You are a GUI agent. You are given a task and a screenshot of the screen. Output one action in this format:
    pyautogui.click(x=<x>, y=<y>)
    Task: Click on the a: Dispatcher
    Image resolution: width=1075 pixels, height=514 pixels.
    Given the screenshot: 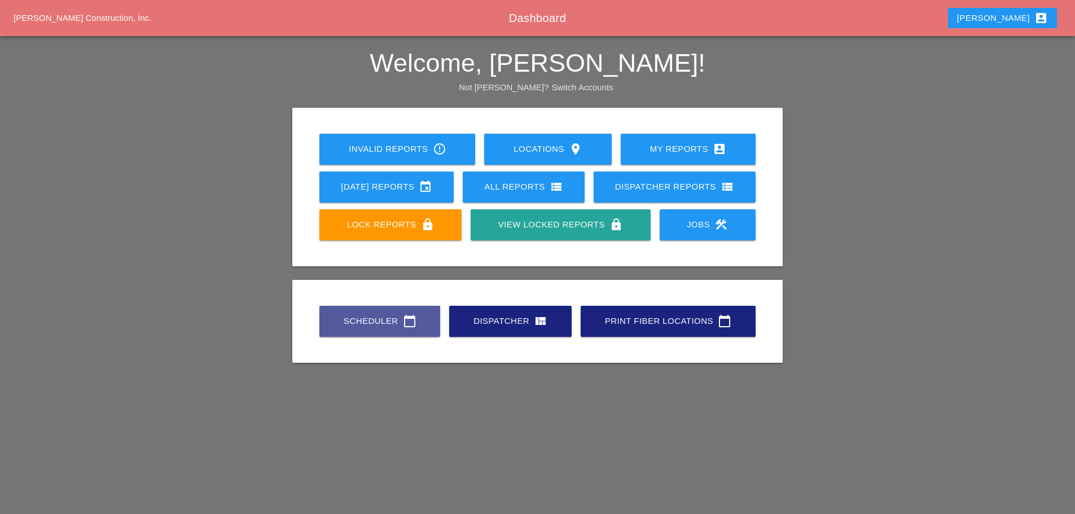 What is the action you would take?
    pyautogui.click(x=510, y=321)
    